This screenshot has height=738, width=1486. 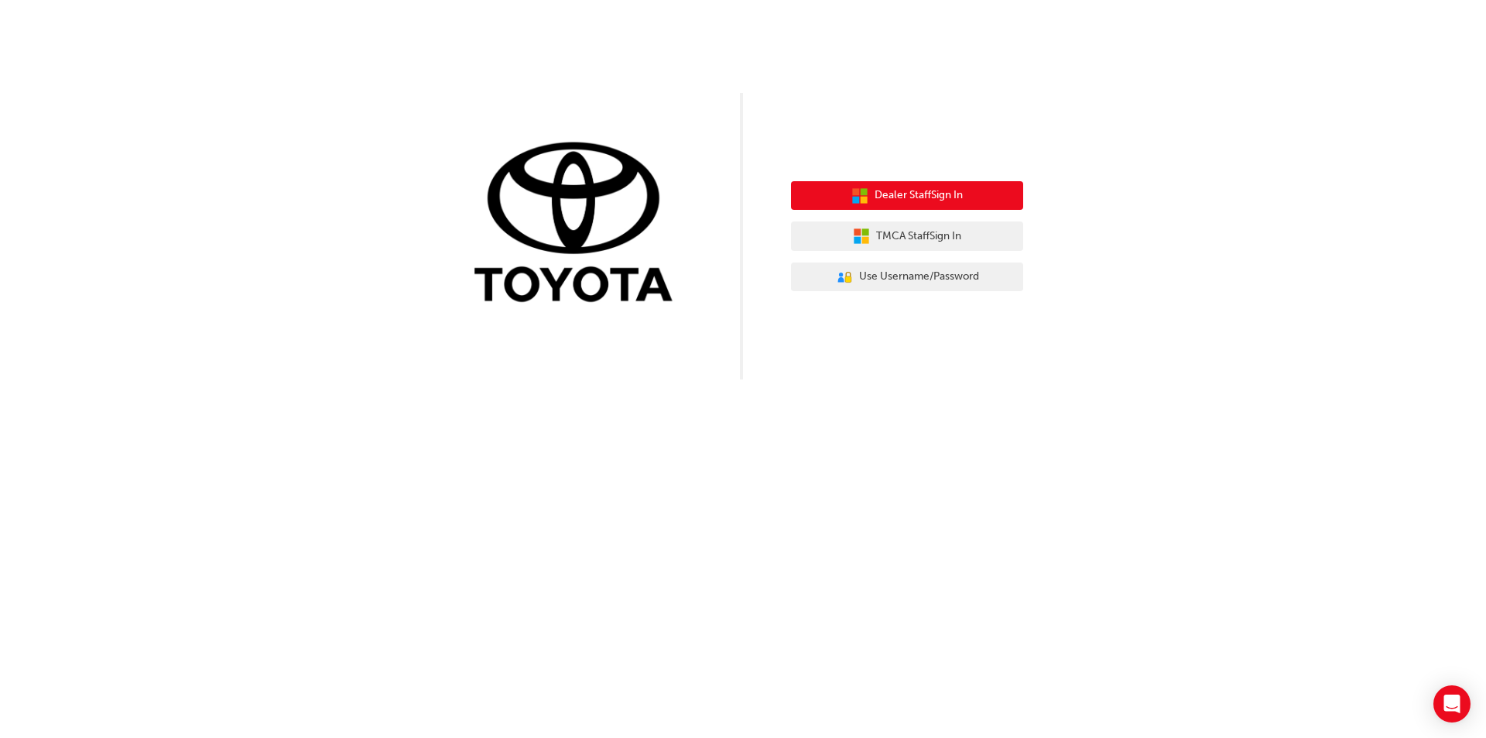 I want to click on span: Use Username/Password, so click(x=919, y=276).